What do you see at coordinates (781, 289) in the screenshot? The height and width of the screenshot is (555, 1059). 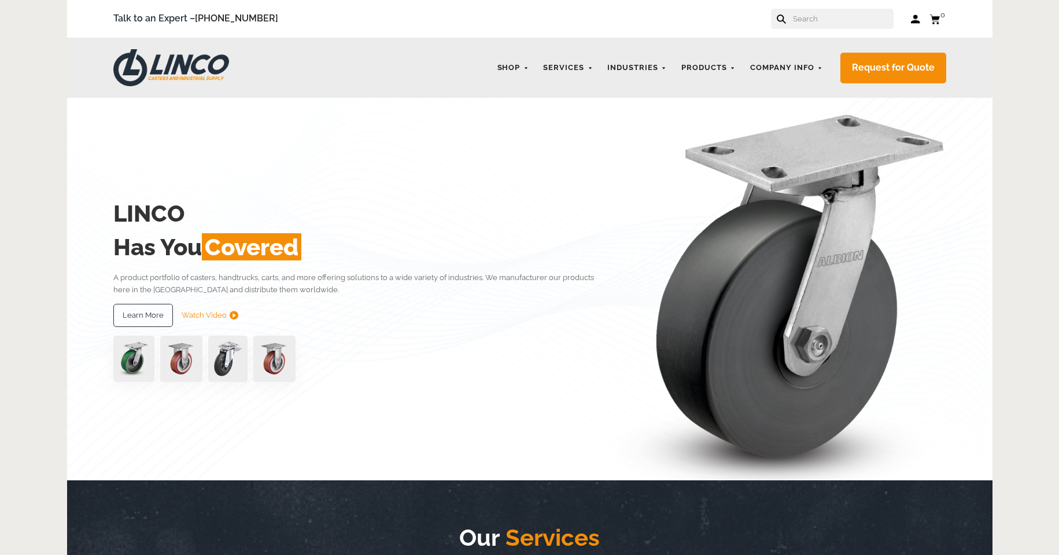 I see `img: linco_caster` at bounding box center [781, 289].